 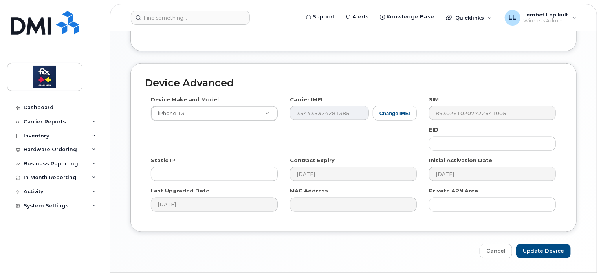 I want to click on span: Knowledge Base, so click(x=410, y=17).